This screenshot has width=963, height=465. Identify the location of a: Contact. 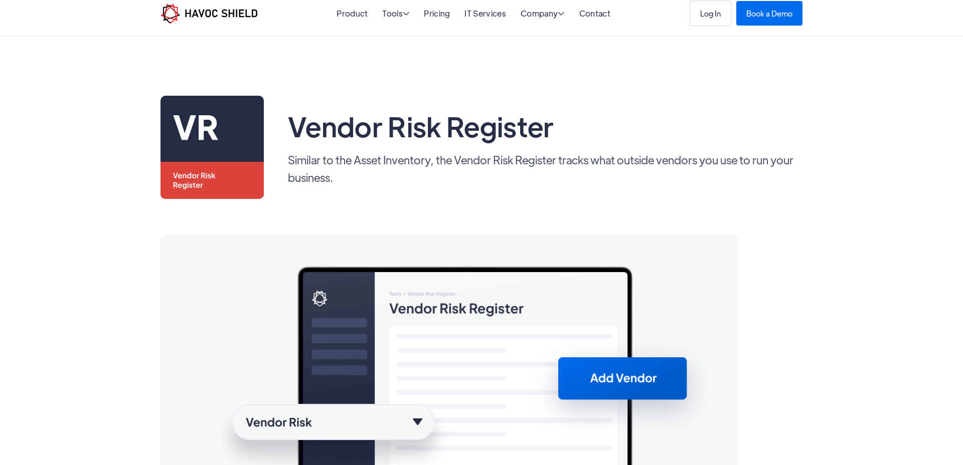
(595, 13).